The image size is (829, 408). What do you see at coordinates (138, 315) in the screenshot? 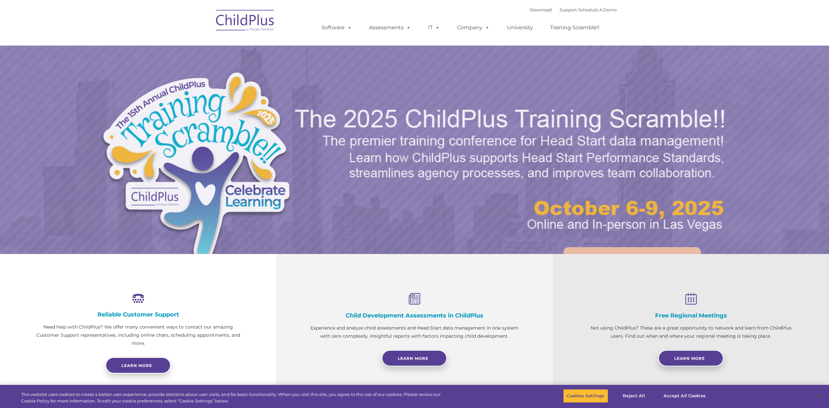
I see `h4: Reliable Customer Support` at bounding box center [138, 315].